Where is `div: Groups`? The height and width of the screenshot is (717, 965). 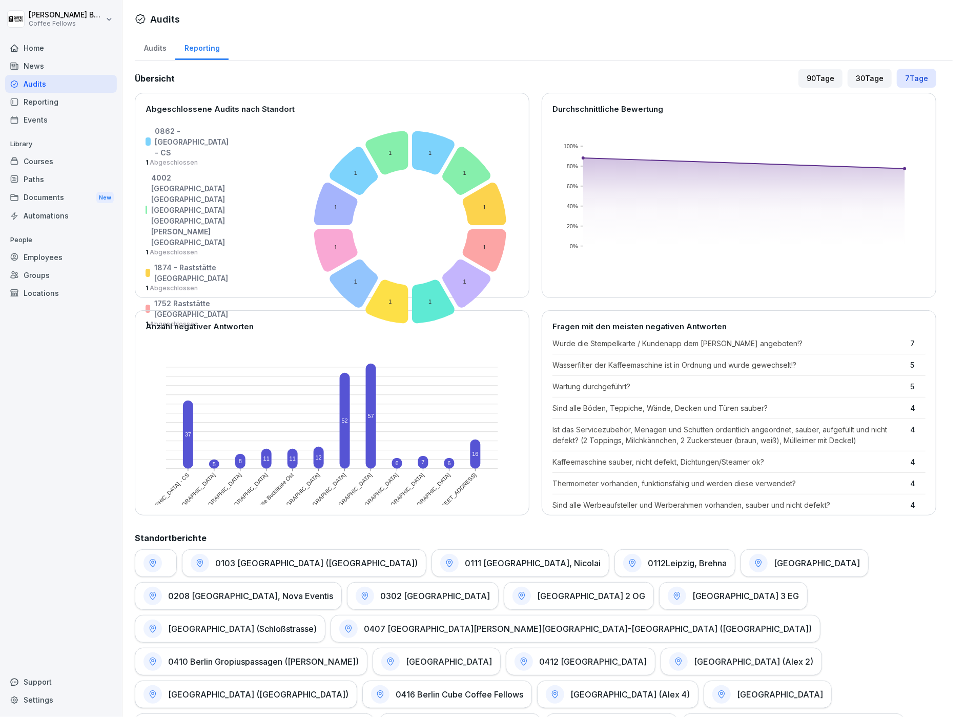
div: Groups is located at coordinates (61, 275).